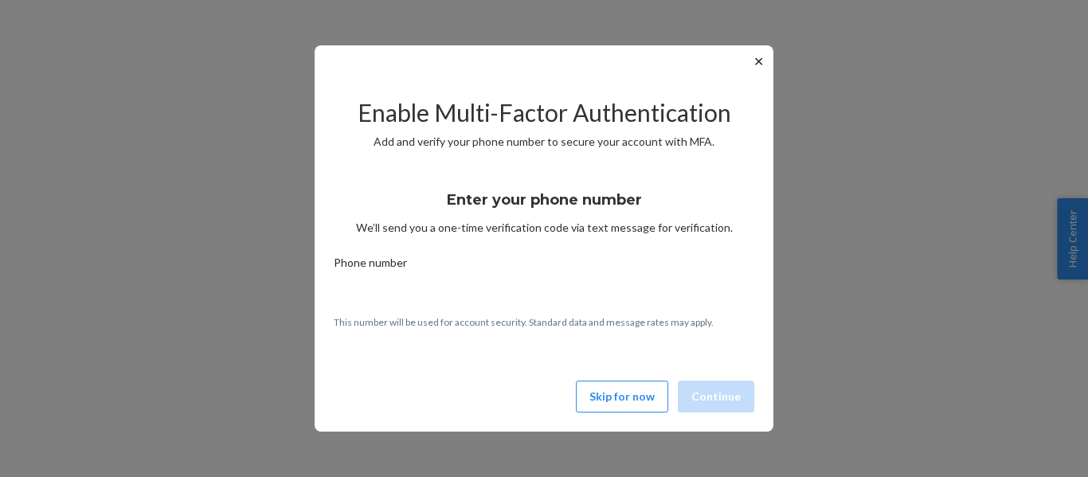 The image size is (1088, 477). What do you see at coordinates (544, 112) in the screenshot?
I see `h2: Enable Multi-Factor Authentication` at bounding box center [544, 112].